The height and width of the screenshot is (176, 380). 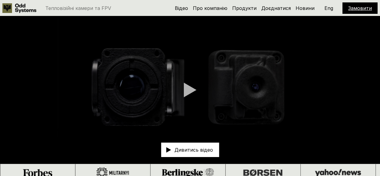 What do you see at coordinates (329, 8) in the screenshot?
I see `p: Eng` at bounding box center [329, 8].